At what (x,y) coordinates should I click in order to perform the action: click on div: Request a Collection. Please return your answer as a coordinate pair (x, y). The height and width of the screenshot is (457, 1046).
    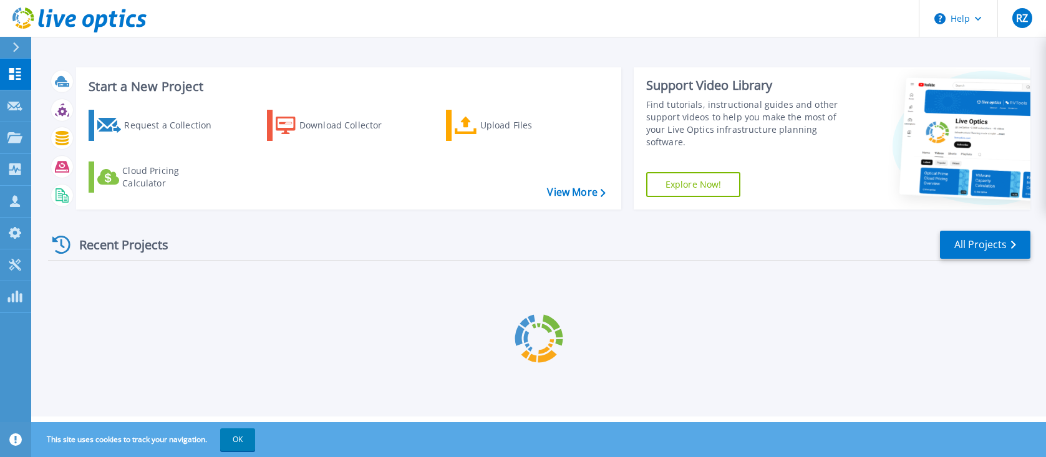
    Looking at the image, I should click on (174, 125).